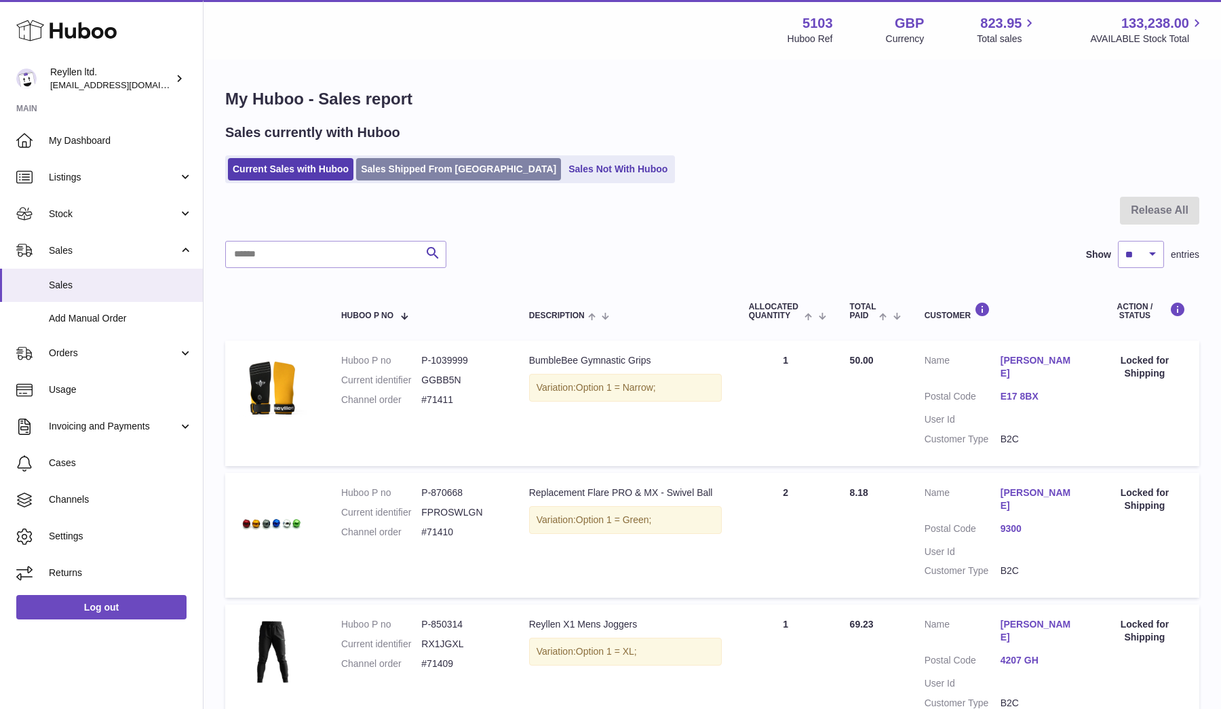 The height and width of the screenshot is (709, 1221). What do you see at coordinates (861, 624) in the screenshot?
I see `span: 69.23` at bounding box center [861, 624].